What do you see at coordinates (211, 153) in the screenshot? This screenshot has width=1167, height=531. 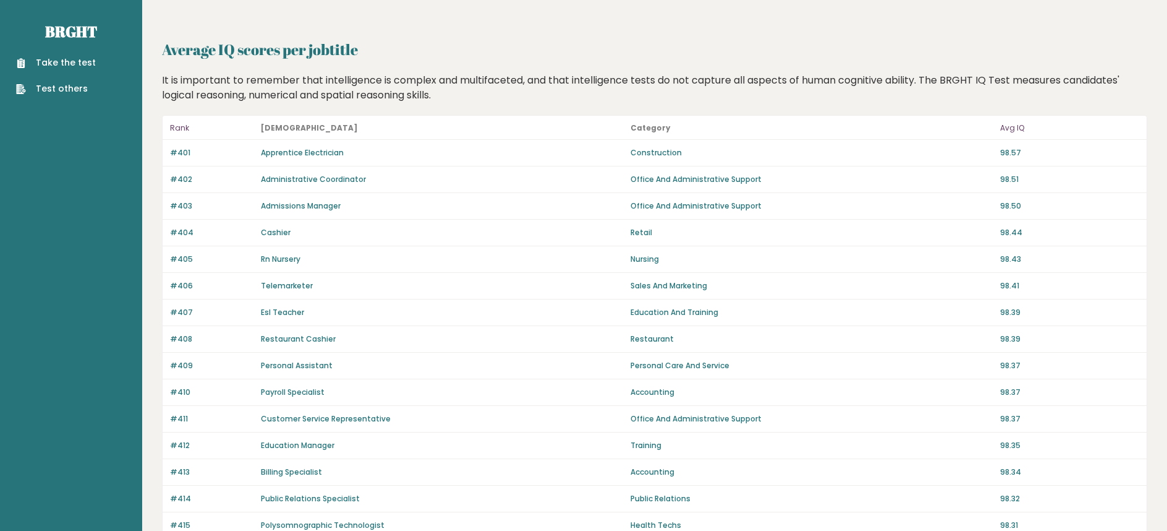 I see `p: #401` at bounding box center [211, 153].